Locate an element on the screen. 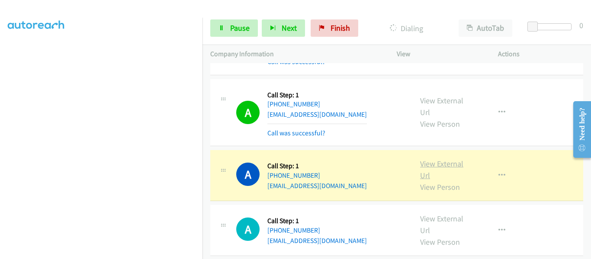  p: Company Information is located at coordinates (295, 54).